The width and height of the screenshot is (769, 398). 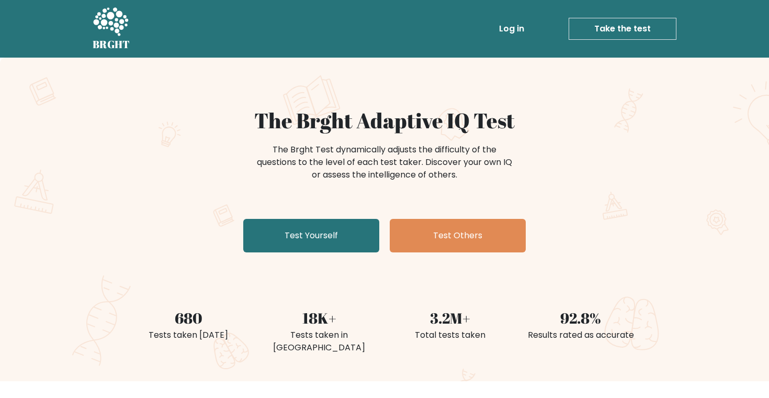 What do you see at coordinates (581, 318) in the screenshot?
I see `div: 92.8%` at bounding box center [581, 318].